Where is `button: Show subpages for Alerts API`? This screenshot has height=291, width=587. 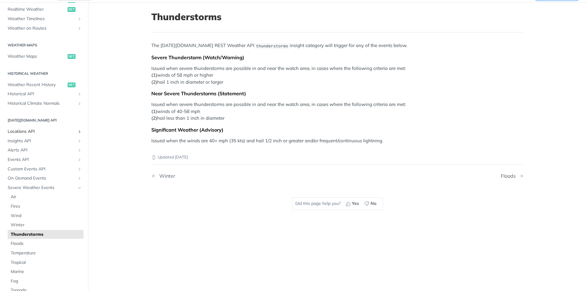 button: Show subpages for Alerts API is located at coordinates (79, 150).